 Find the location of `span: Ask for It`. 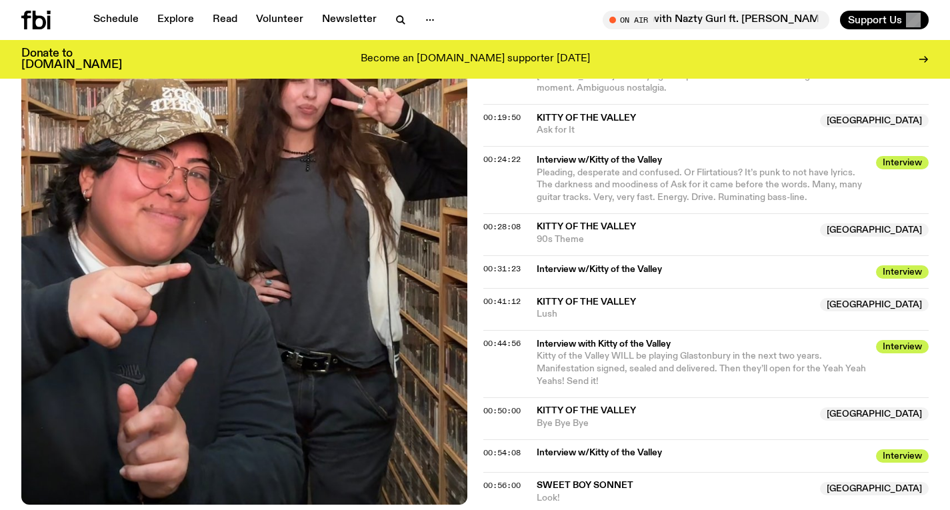

span: Ask for It is located at coordinates (675, 130).